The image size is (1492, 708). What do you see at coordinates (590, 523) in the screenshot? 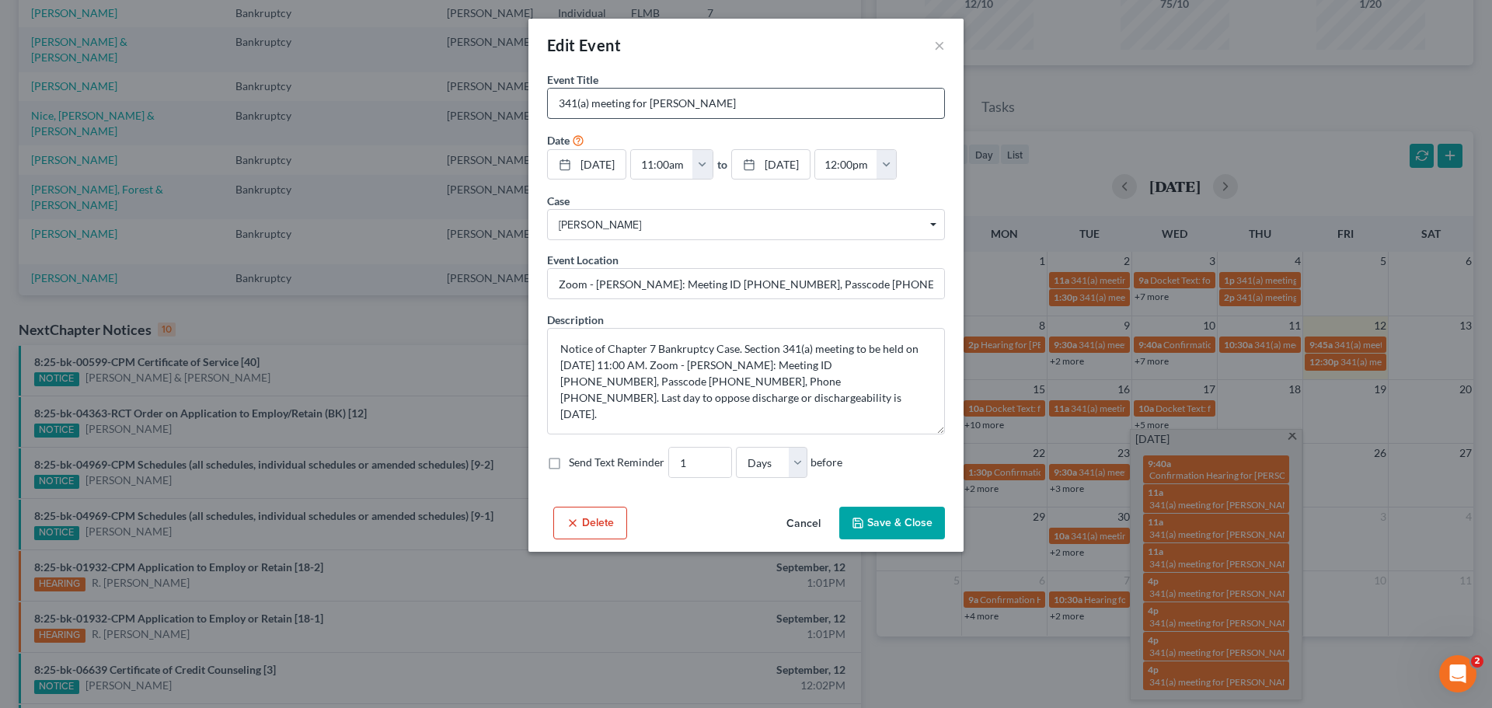
I see `button: Delete` at bounding box center [590, 523].